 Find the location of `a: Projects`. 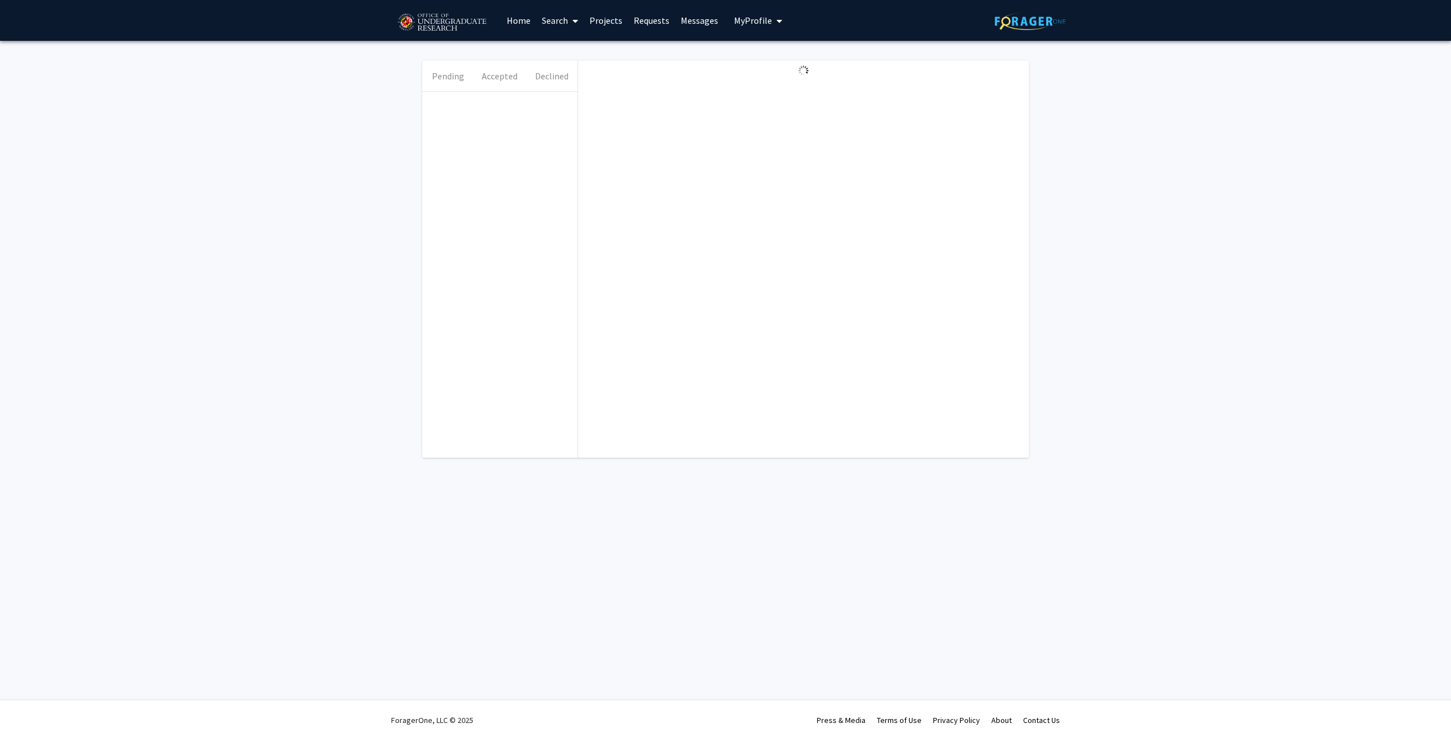

a: Projects is located at coordinates (606, 20).